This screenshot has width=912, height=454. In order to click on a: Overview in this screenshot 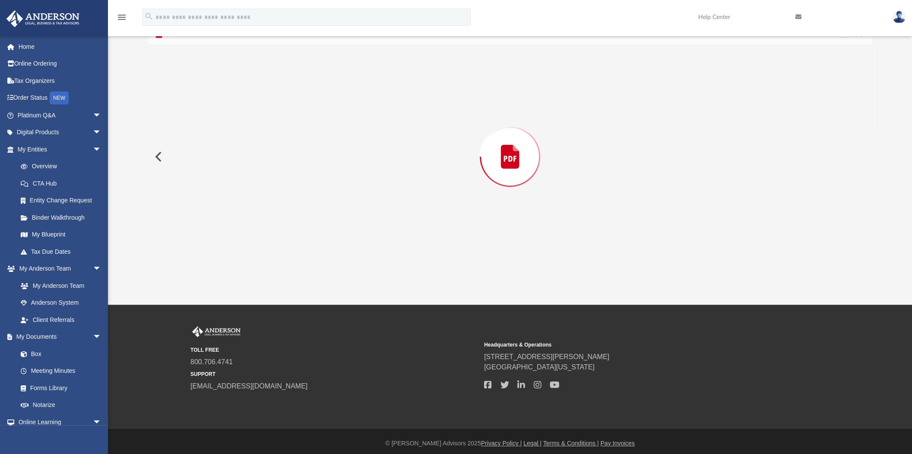, I will do `click(63, 167)`.